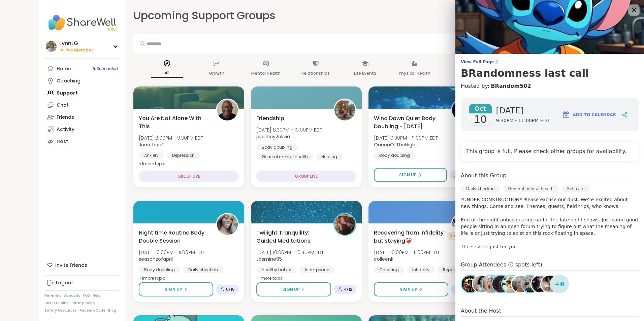 The image size is (644, 321). Describe the element at coordinates (550, 86) in the screenshot. I see `h4: Hosted by:` at that location.